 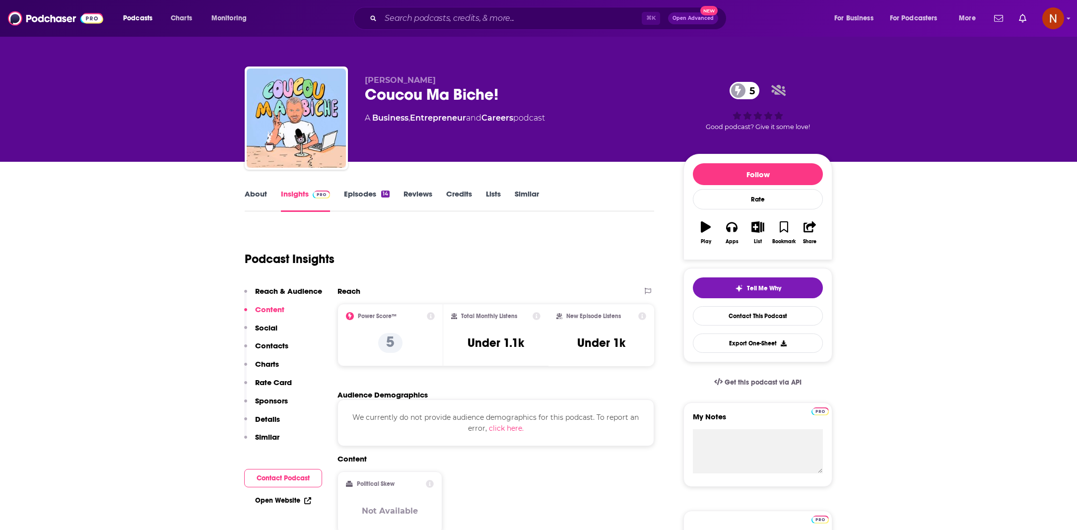 I want to click on p: Contacts, so click(x=272, y=346).